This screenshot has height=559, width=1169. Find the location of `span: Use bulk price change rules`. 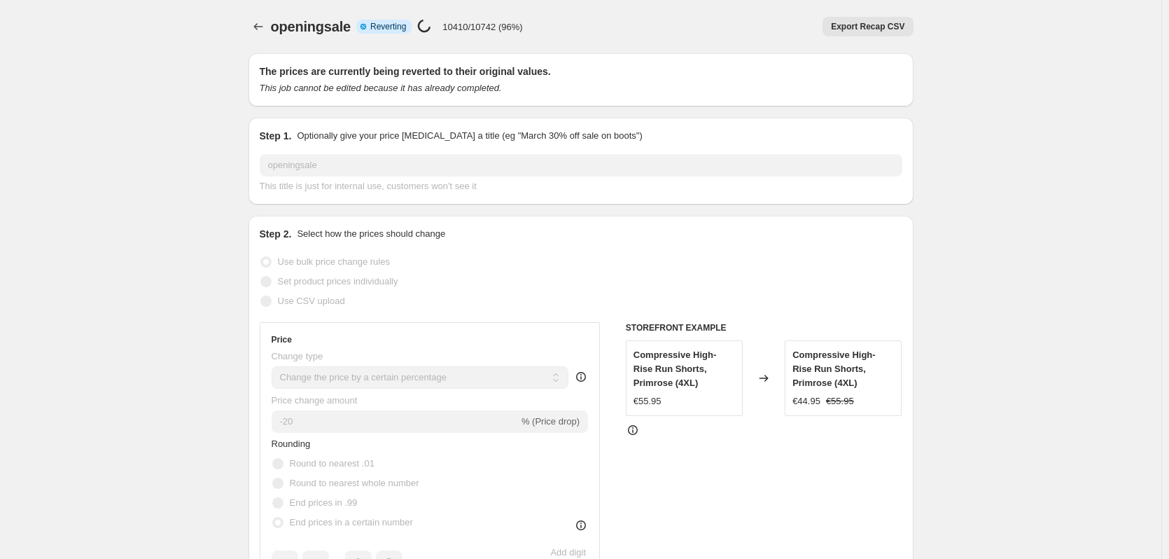

span: Use bulk price change rules is located at coordinates (334, 261).